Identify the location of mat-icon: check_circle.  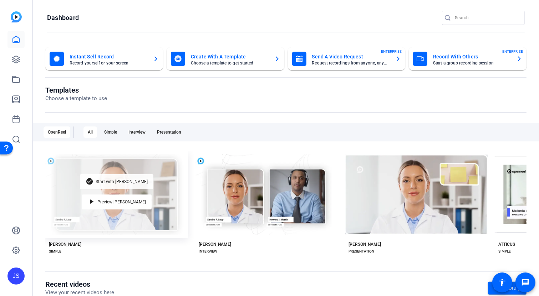
(90, 182).